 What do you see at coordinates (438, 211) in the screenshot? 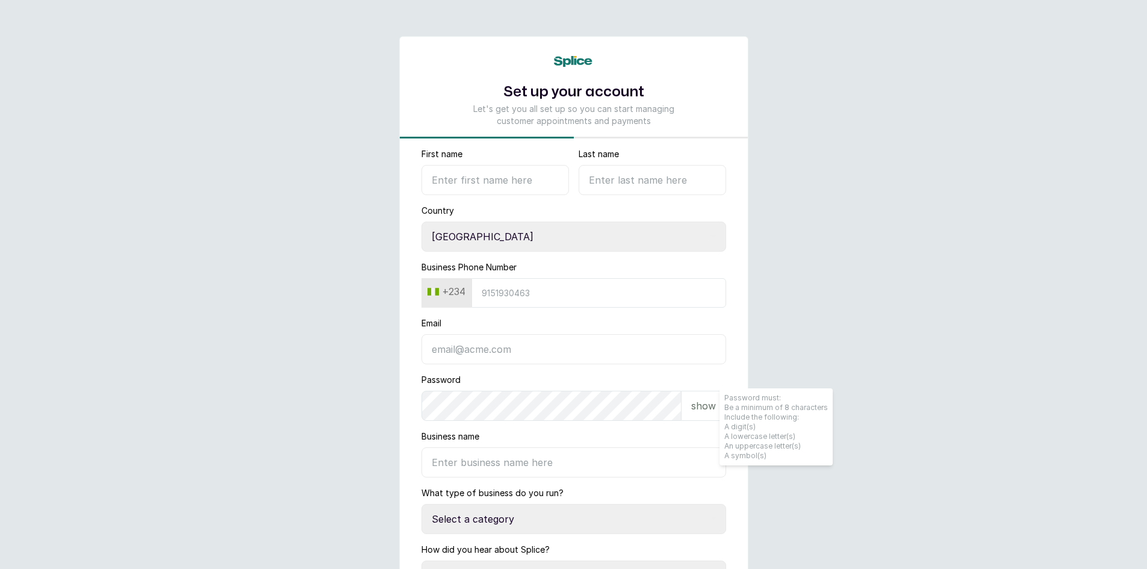
I see `label: Country` at bounding box center [438, 211].